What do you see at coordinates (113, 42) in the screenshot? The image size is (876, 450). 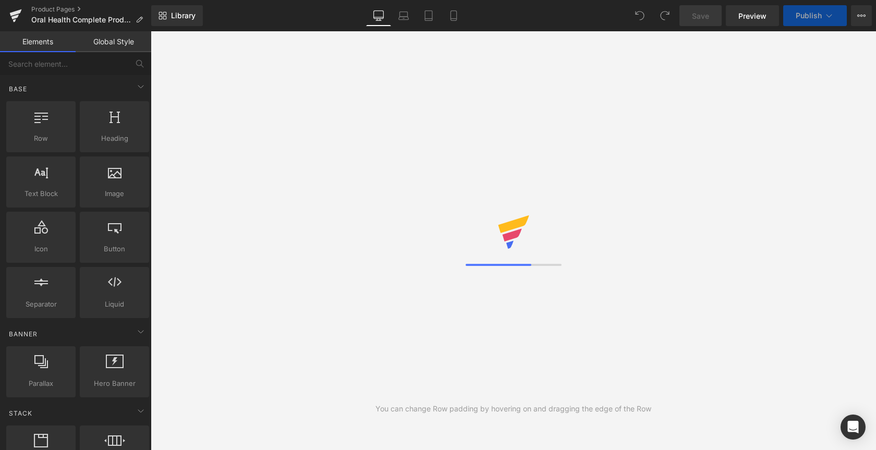 I see `a: Global Style` at bounding box center [113, 42].